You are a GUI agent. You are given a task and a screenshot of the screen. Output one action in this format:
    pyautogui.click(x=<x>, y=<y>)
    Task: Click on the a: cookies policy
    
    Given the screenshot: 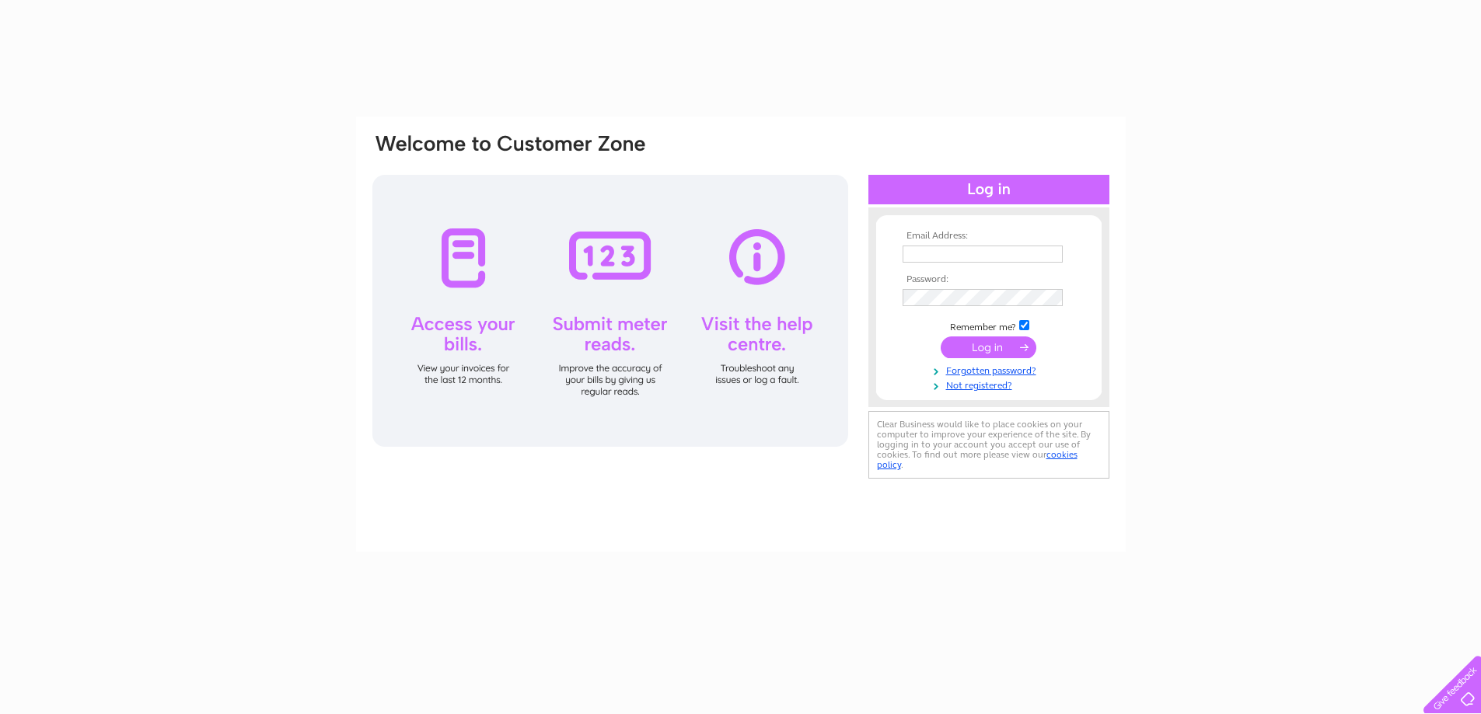 What is the action you would take?
    pyautogui.click(x=977, y=459)
    